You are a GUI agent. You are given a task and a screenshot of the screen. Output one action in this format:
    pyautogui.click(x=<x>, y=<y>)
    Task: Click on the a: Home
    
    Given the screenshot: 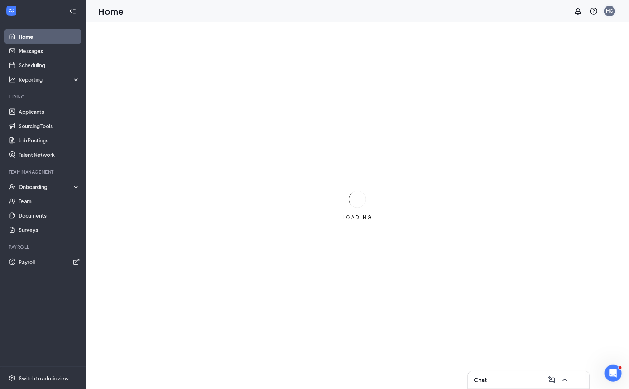 What is the action you would take?
    pyautogui.click(x=49, y=37)
    